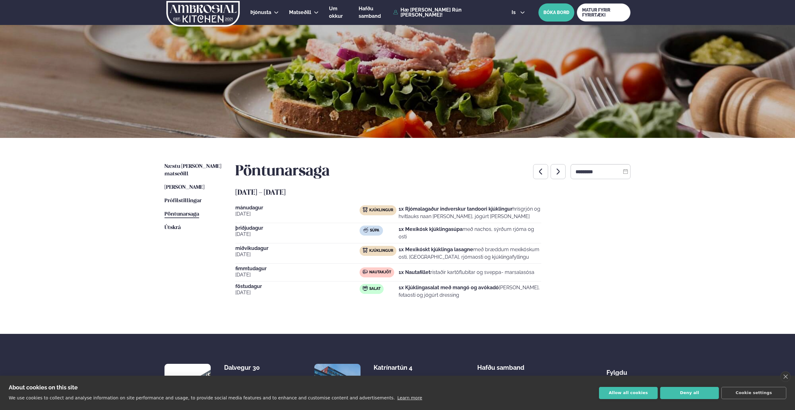 The height and width of the screenshot is (410, 795). What do you see at coordinates (339, 12) in the screenshot?
I see `a: Um okkur` at bounding box center [339, 12].